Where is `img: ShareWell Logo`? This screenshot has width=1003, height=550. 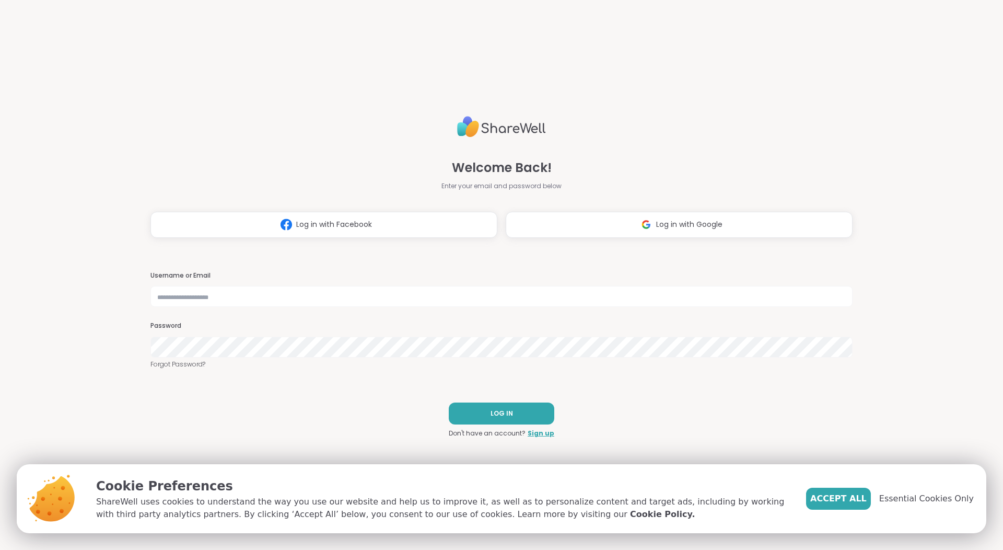 img: ShareWell Logo is located at coordinates (502, 126).